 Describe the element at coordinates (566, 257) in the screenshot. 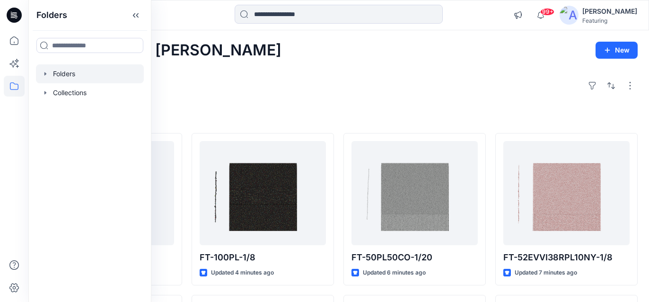

I see `p: FT-52EVVI38RPL10NY-1/8` at that location.